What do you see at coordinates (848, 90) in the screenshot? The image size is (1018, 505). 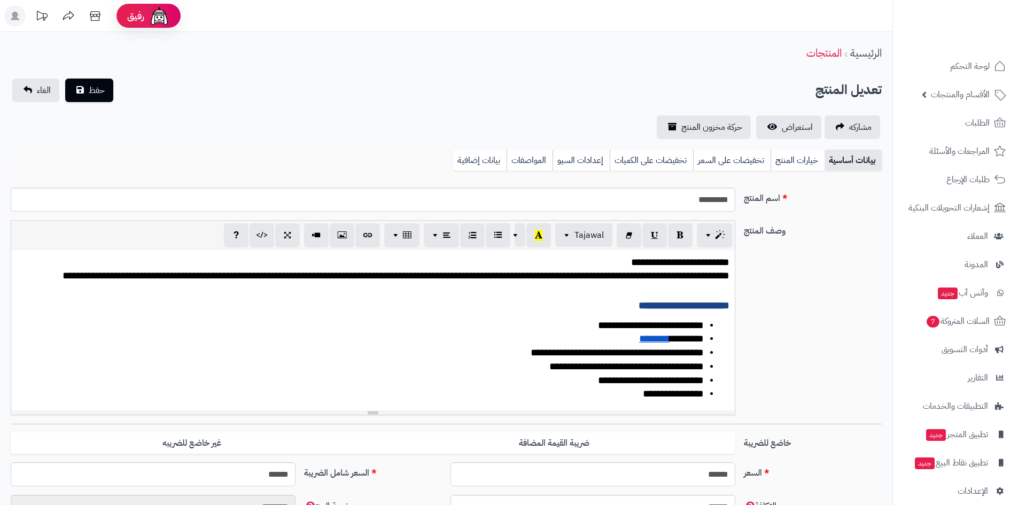 I see `h2: تعديل المنتج` at bounding box center [848, 90].